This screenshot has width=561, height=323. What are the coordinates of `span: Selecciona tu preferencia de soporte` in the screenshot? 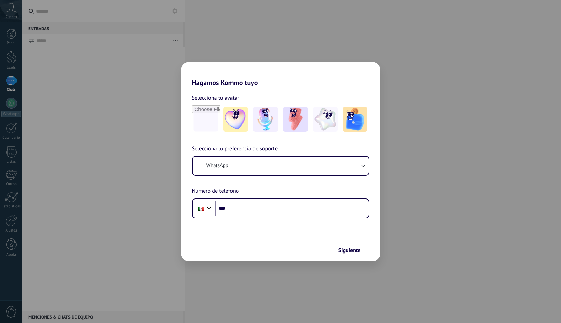 It's located at (235, 149).